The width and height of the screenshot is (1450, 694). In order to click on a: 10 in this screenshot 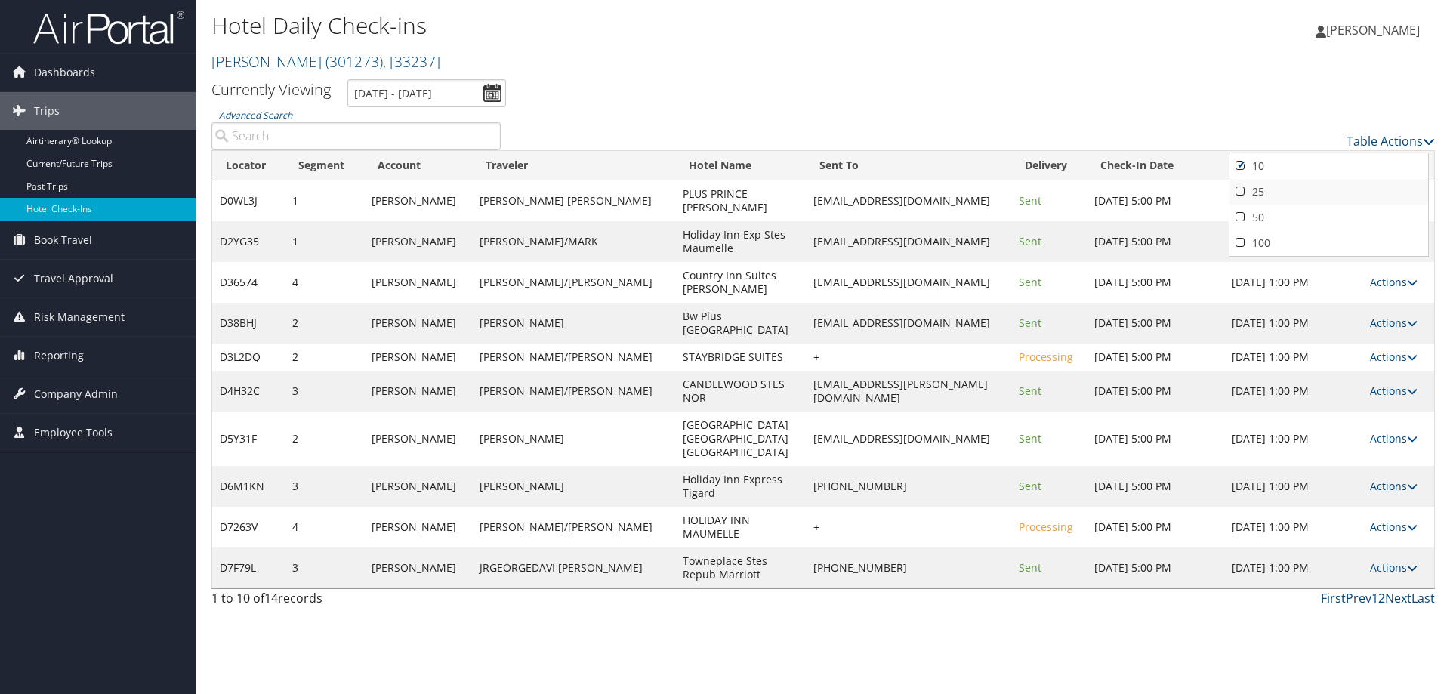, I will do `click(1328, 166)`.